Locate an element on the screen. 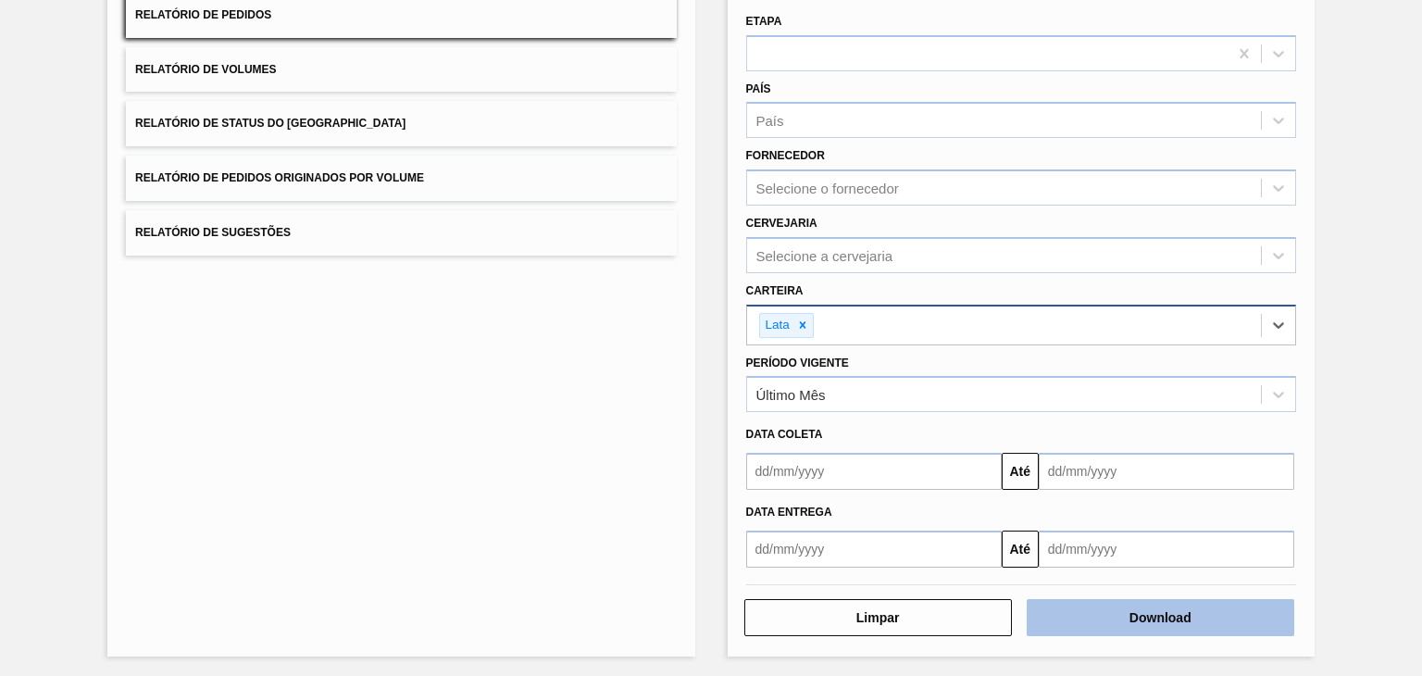 The image size is (1422, 676). div: Selecione o fornecedor is located at coordinates (828, 188).